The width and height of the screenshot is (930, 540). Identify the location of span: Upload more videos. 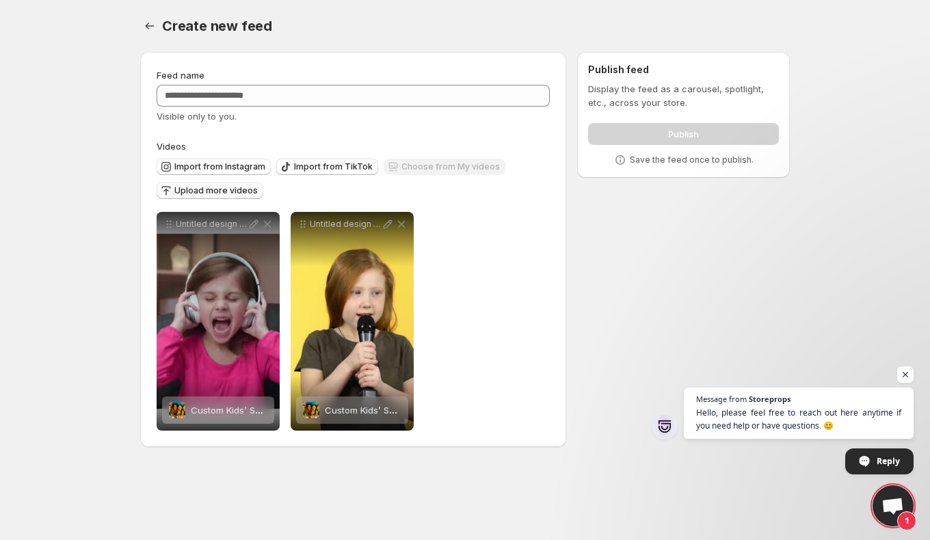
(216, 191).